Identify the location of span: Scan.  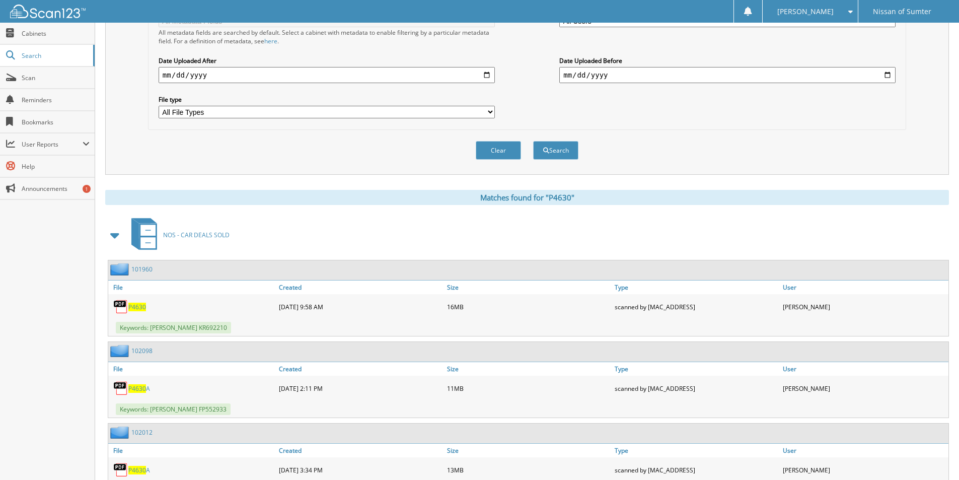
(55, 77).